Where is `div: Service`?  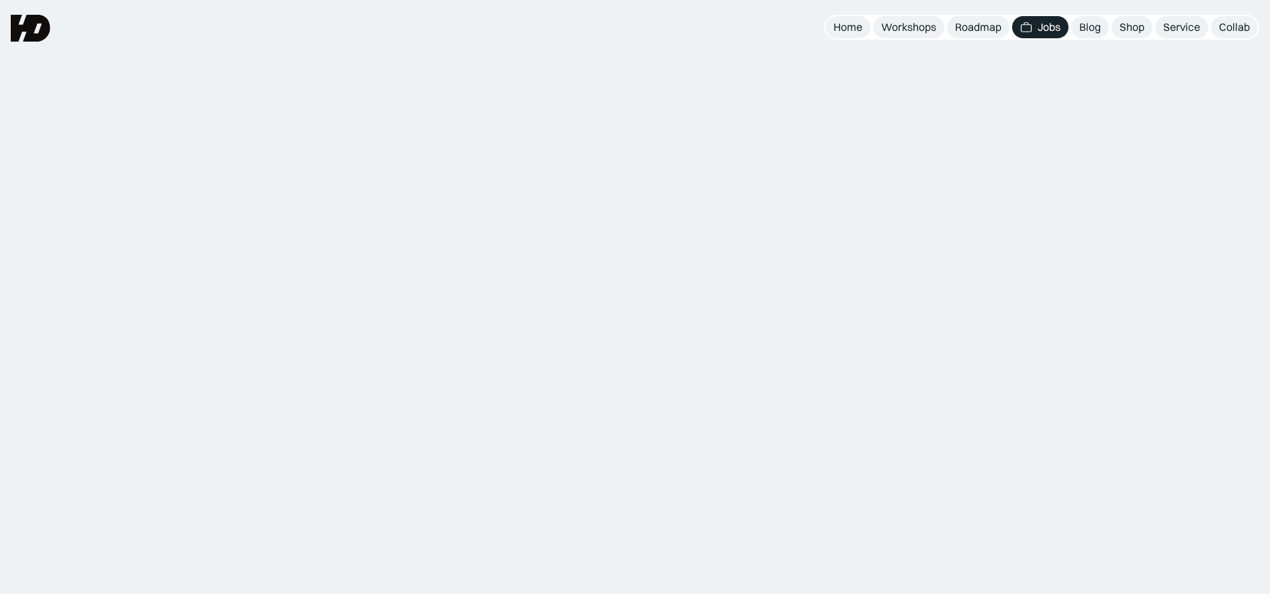 div: Service is located at coordinates (1181, 27).